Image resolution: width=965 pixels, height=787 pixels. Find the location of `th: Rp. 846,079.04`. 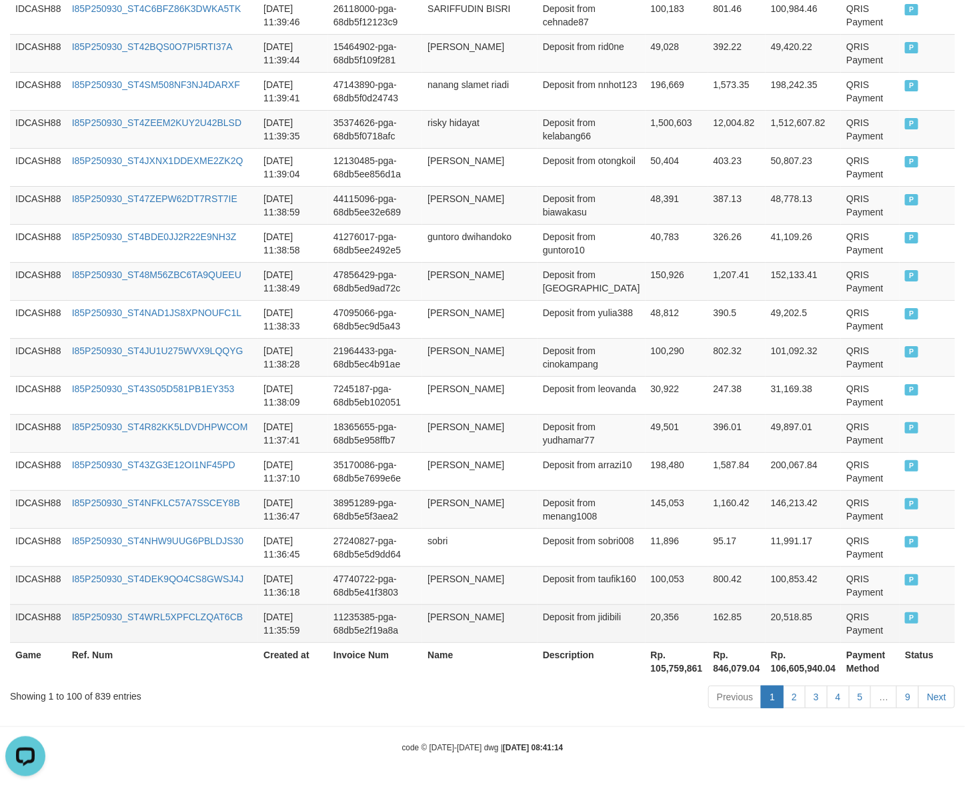

th: Rp. 846,079.04 is located at coordinates (737, 661).